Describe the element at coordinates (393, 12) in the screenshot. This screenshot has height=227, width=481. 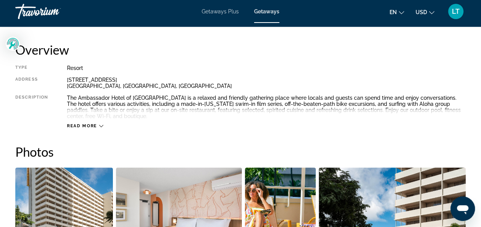
I see `span: en` at that location.